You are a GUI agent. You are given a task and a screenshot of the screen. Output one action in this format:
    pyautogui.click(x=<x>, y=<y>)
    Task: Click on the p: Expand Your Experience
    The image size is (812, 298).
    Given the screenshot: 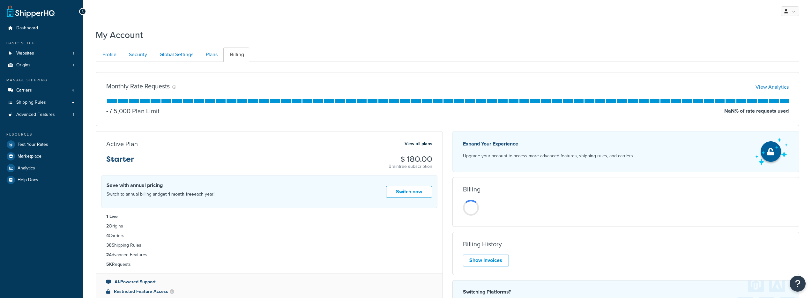 What is the action you would take?
    pyautogui.click(x=549, y=144)
    